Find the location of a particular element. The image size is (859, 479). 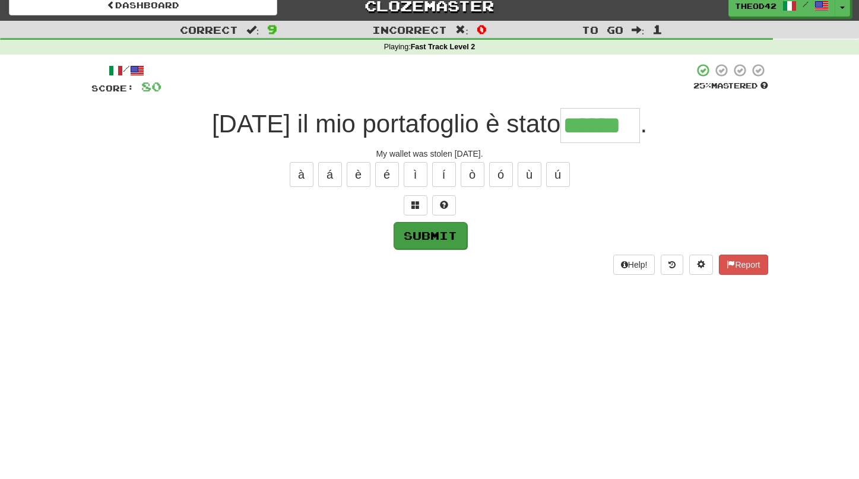

button: Help! is located at coordinates (634, 265).